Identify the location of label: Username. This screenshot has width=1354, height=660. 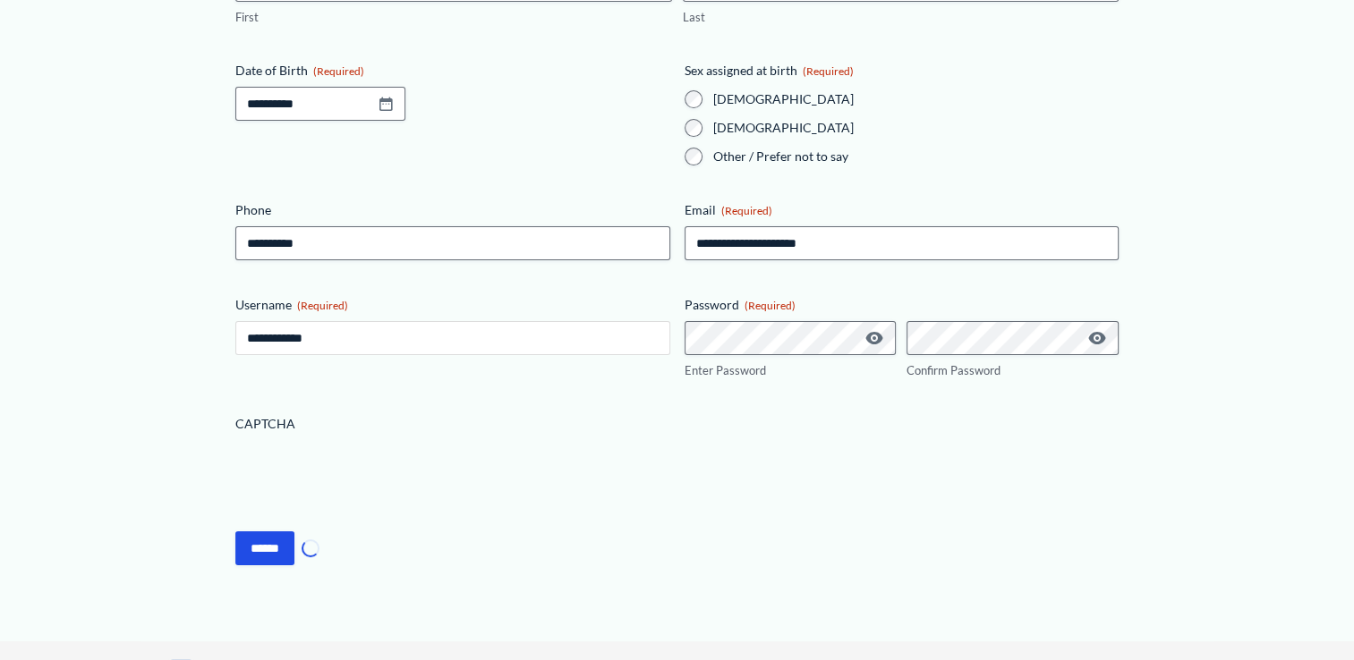
(452, 305).